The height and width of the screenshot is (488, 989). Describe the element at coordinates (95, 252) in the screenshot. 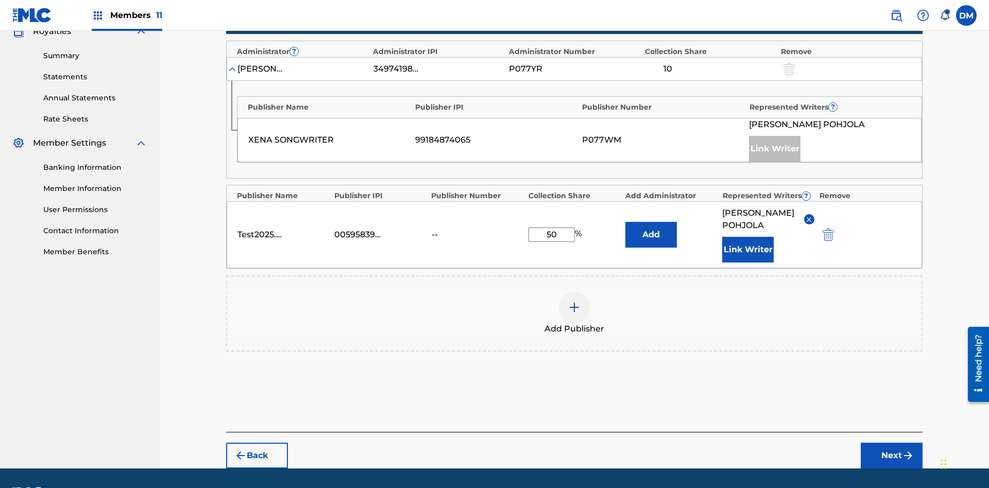

I see `a: Member Benefits` at that location.